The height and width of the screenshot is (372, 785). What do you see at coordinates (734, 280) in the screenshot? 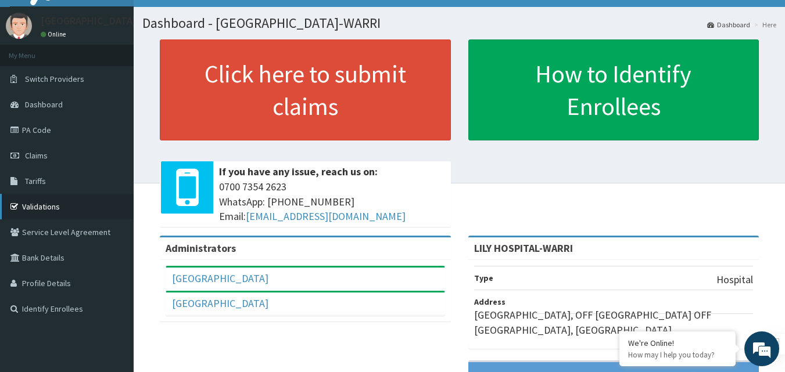
I see `p: Hospital` at bounding box center [734, 280].